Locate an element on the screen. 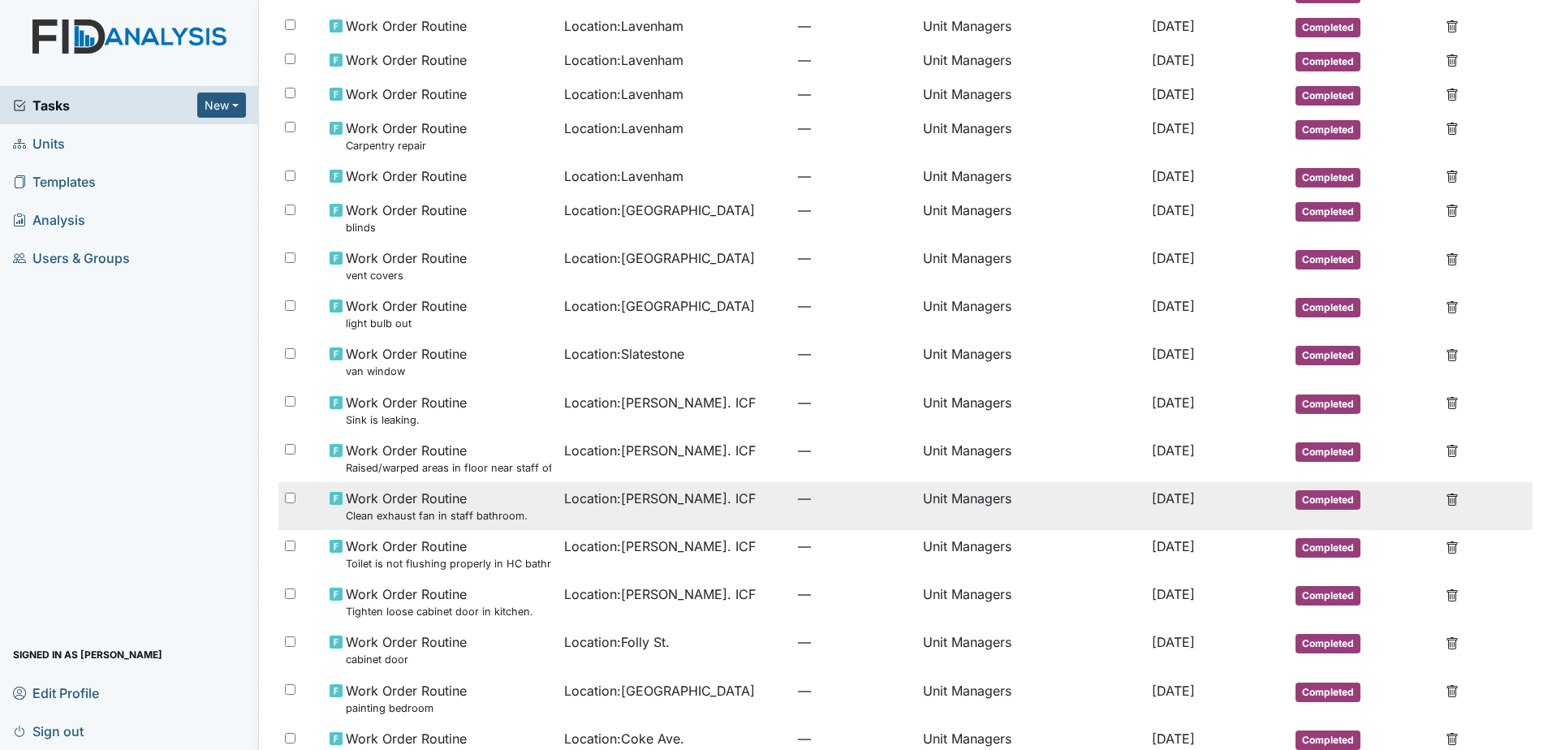 This screenshot has width=1552, height=750. span: Work Order Routine Clean exhaust fan in staff bathroom. is located at coordinates (437, 506).